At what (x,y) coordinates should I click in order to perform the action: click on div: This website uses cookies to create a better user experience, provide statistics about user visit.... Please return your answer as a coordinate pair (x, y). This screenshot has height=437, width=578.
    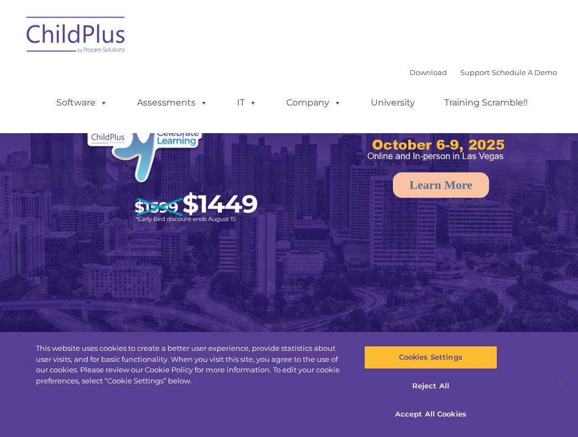
    Looking at the image, I should click on (191, 365).